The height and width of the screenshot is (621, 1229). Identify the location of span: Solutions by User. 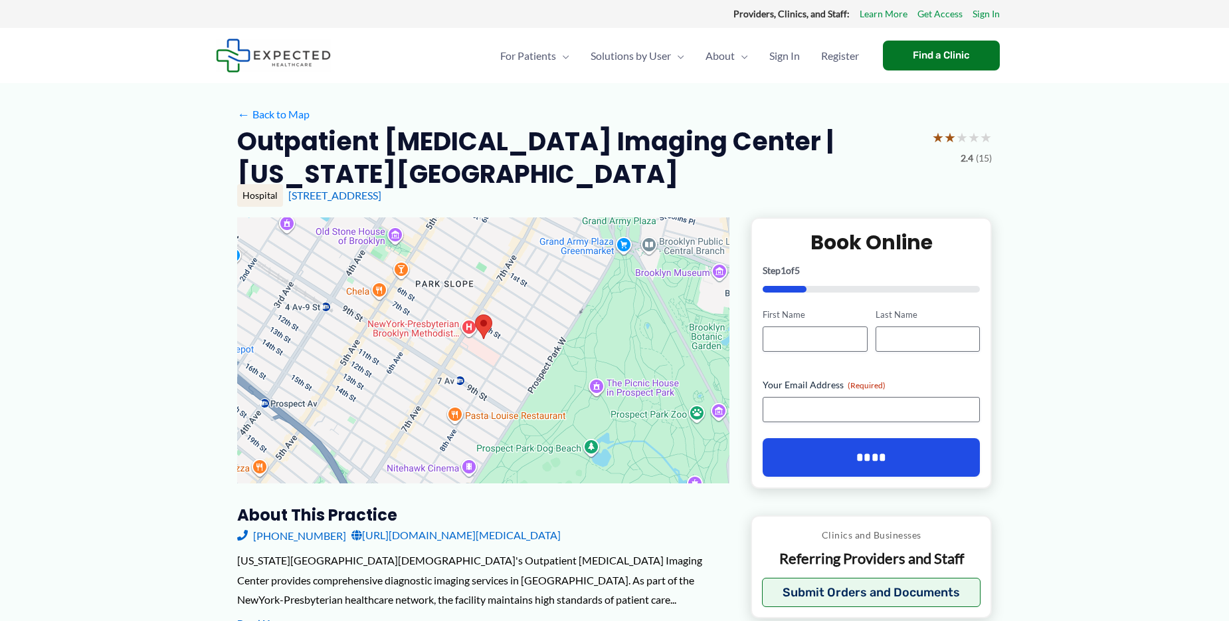
(631, 56).